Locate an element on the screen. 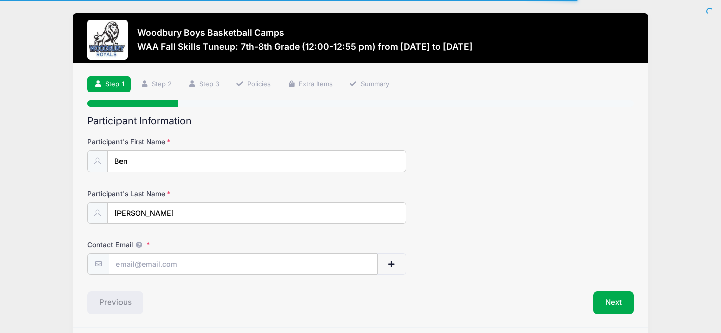 This screenshot has height=333, width=721. label: Participant's First Name is located at coordinates (178, 142).